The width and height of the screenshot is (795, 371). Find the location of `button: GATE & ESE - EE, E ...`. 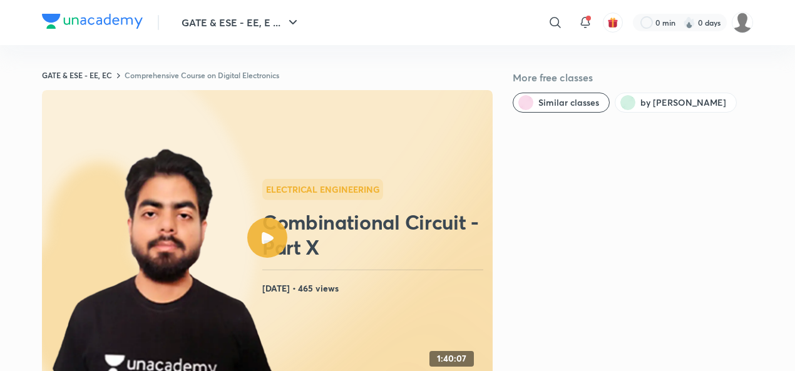

button: GATE & ESE - EE, E ... is located at coordinates (241, 23).